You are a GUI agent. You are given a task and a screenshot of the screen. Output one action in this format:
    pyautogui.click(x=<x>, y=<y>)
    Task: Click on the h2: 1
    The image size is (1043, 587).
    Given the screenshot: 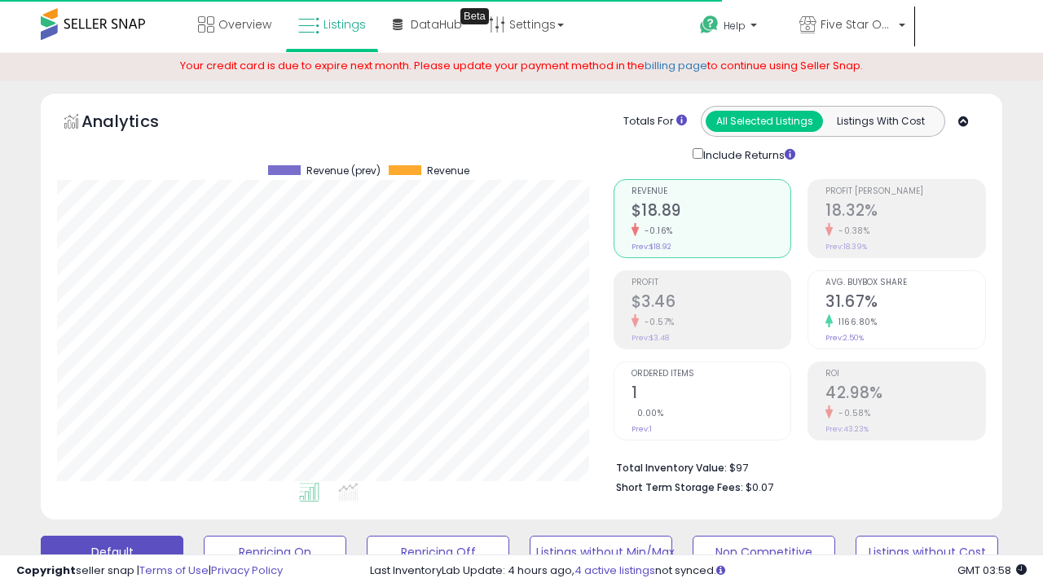 What is the action you would take?
    pyautogui.click(x=711, y=394)
    